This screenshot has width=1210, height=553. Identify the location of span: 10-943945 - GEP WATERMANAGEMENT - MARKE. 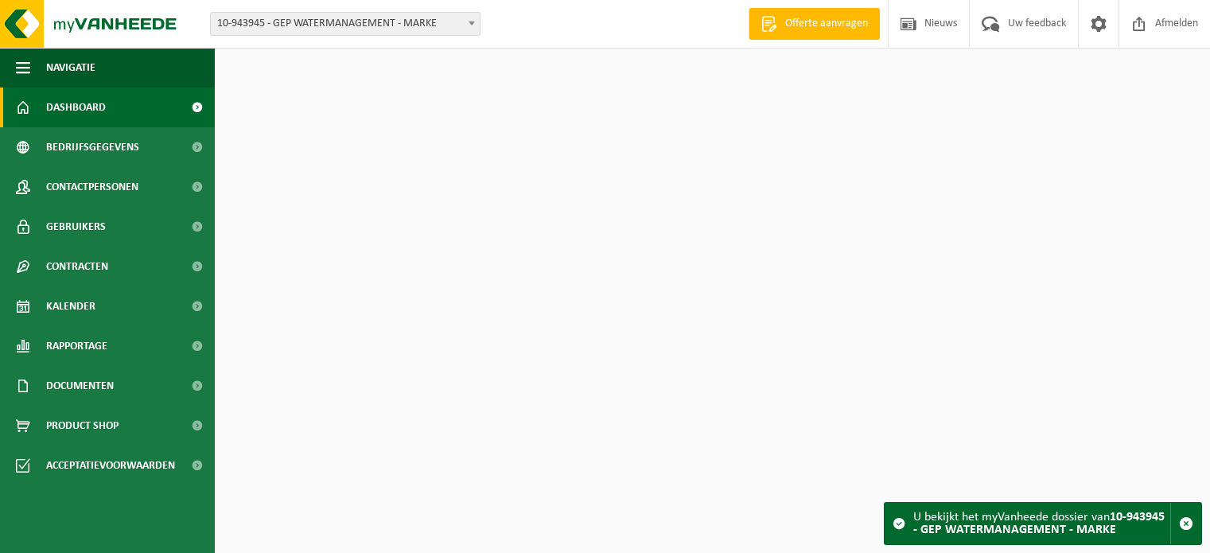
(345, 24).